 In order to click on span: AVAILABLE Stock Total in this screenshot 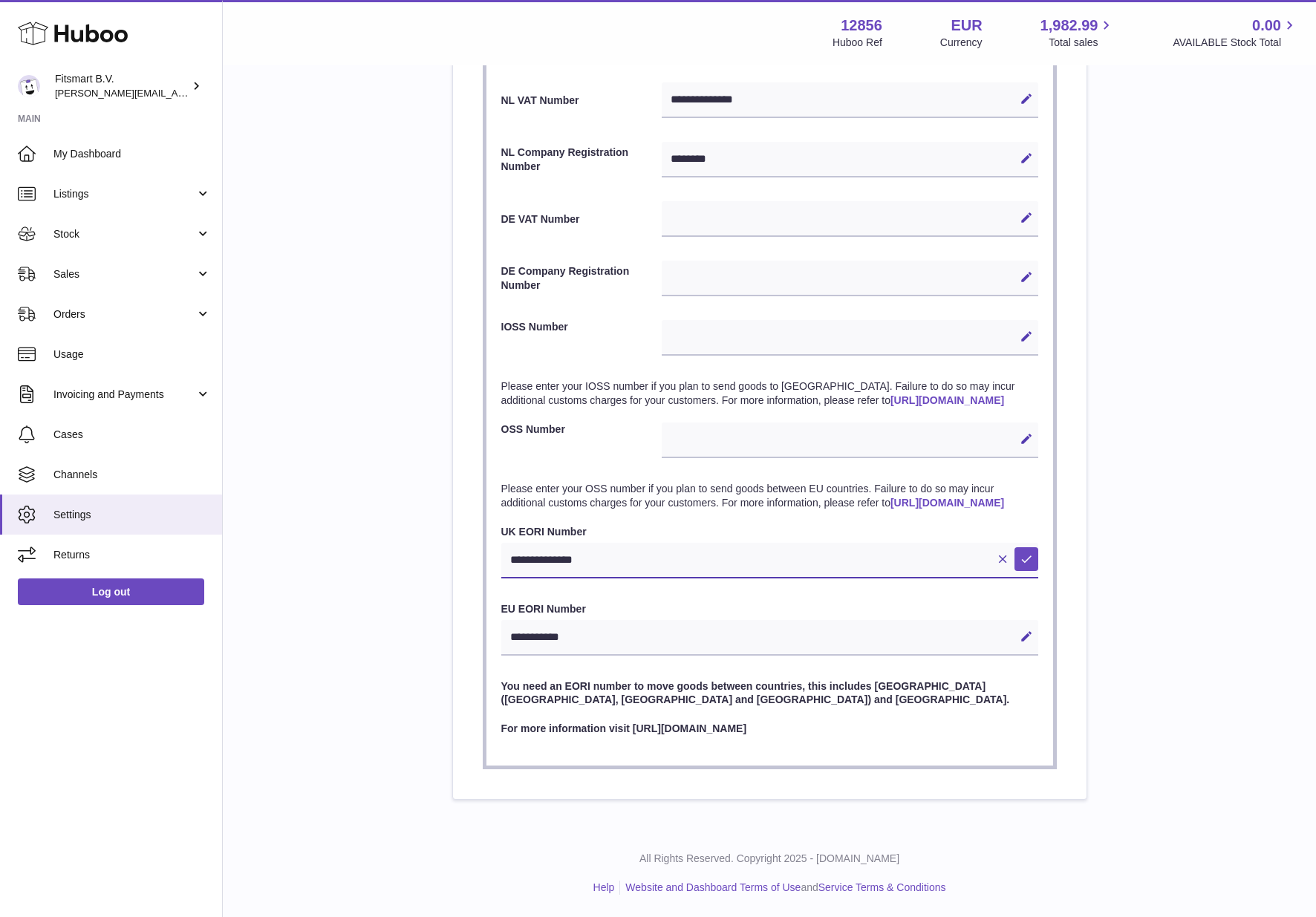, I will do `click(1235, 43)`.